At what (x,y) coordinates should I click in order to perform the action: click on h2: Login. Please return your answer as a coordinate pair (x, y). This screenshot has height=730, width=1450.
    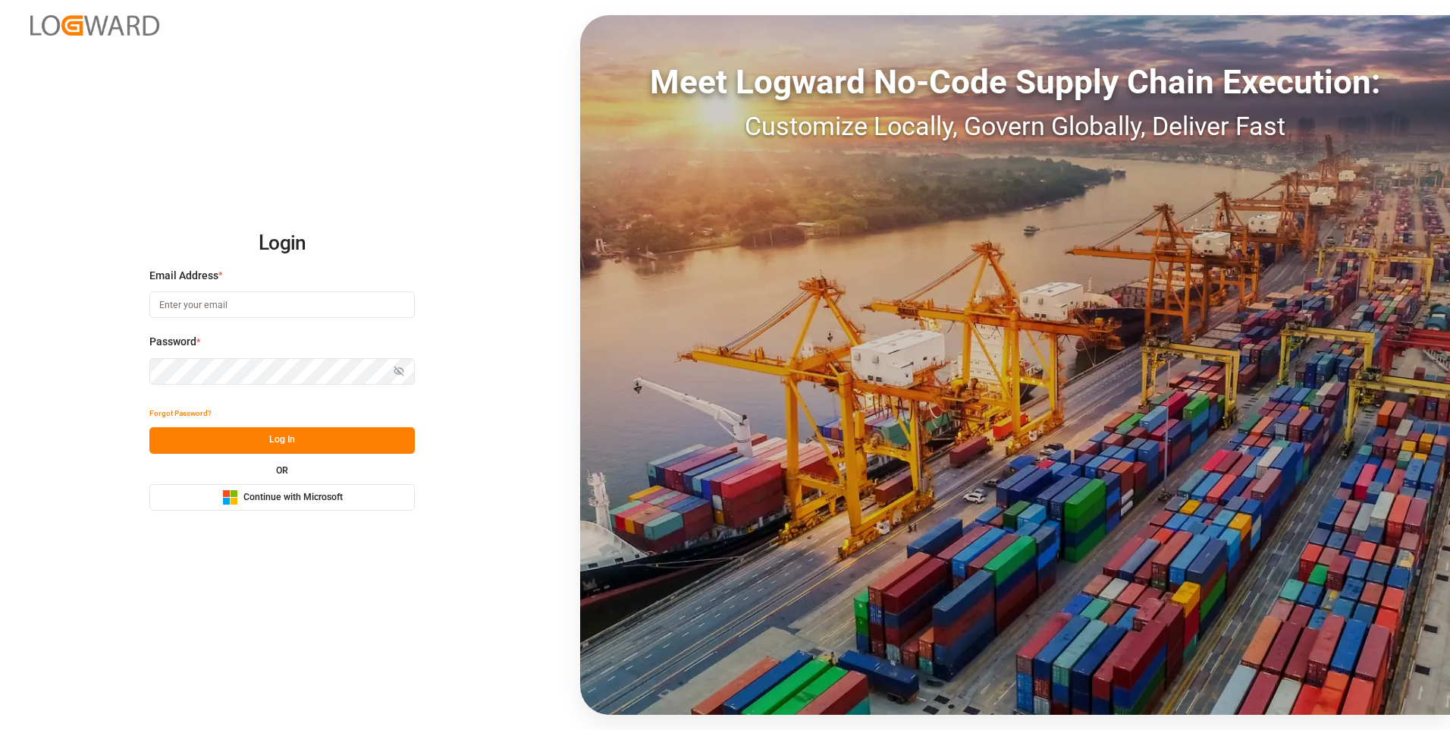
    Looking at the image, I should click on (282, 243).